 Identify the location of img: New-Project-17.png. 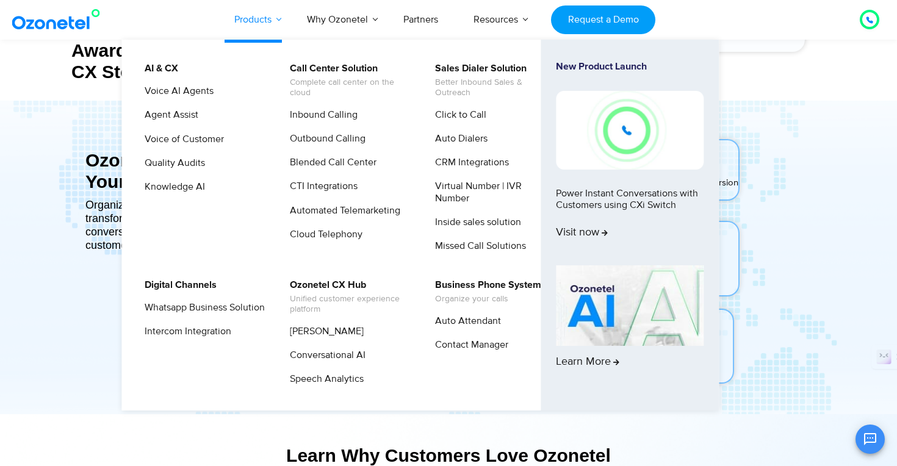
(630, 130).